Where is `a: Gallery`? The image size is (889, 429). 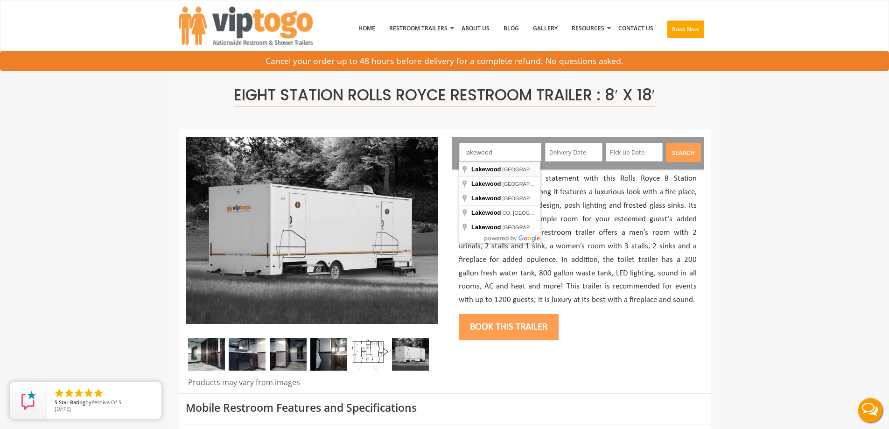
a: Gallery is located at coordinates (545, 28).